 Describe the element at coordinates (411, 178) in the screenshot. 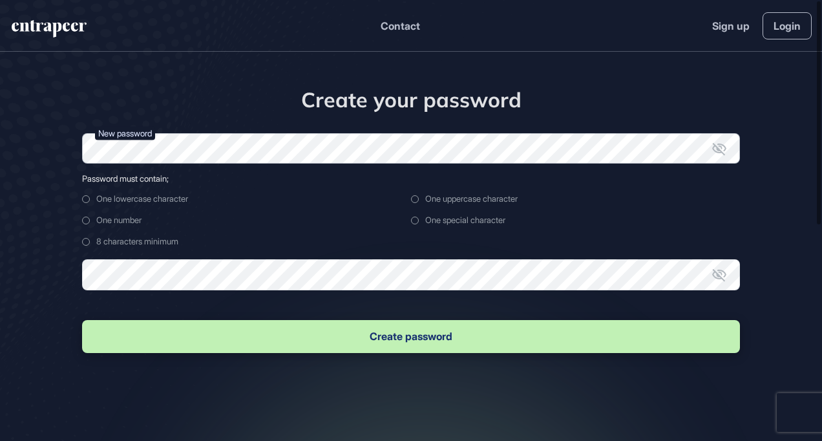

I see `div: Password must contain;` at that location.